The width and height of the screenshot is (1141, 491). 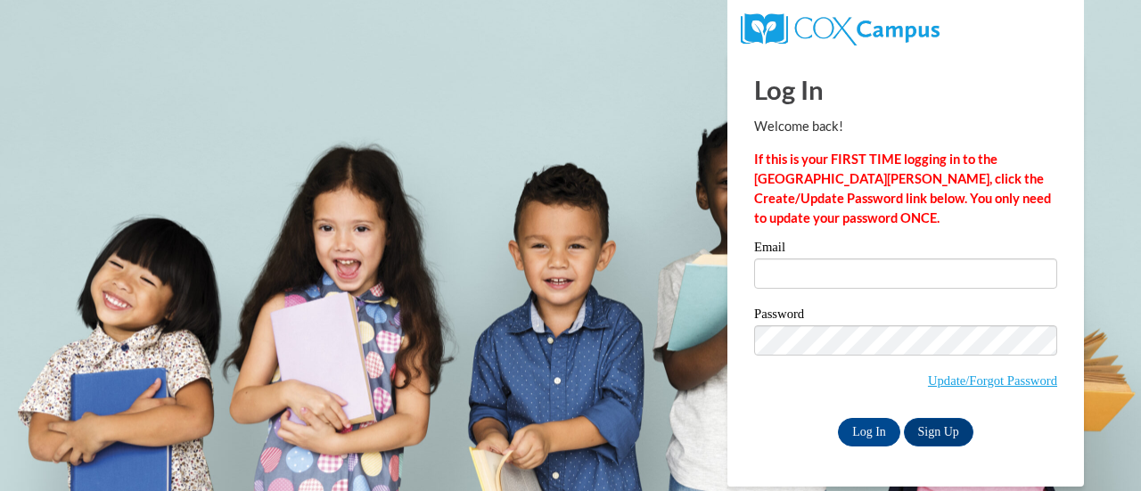 I want to click on input: Log In, so click(x=869, y=432).